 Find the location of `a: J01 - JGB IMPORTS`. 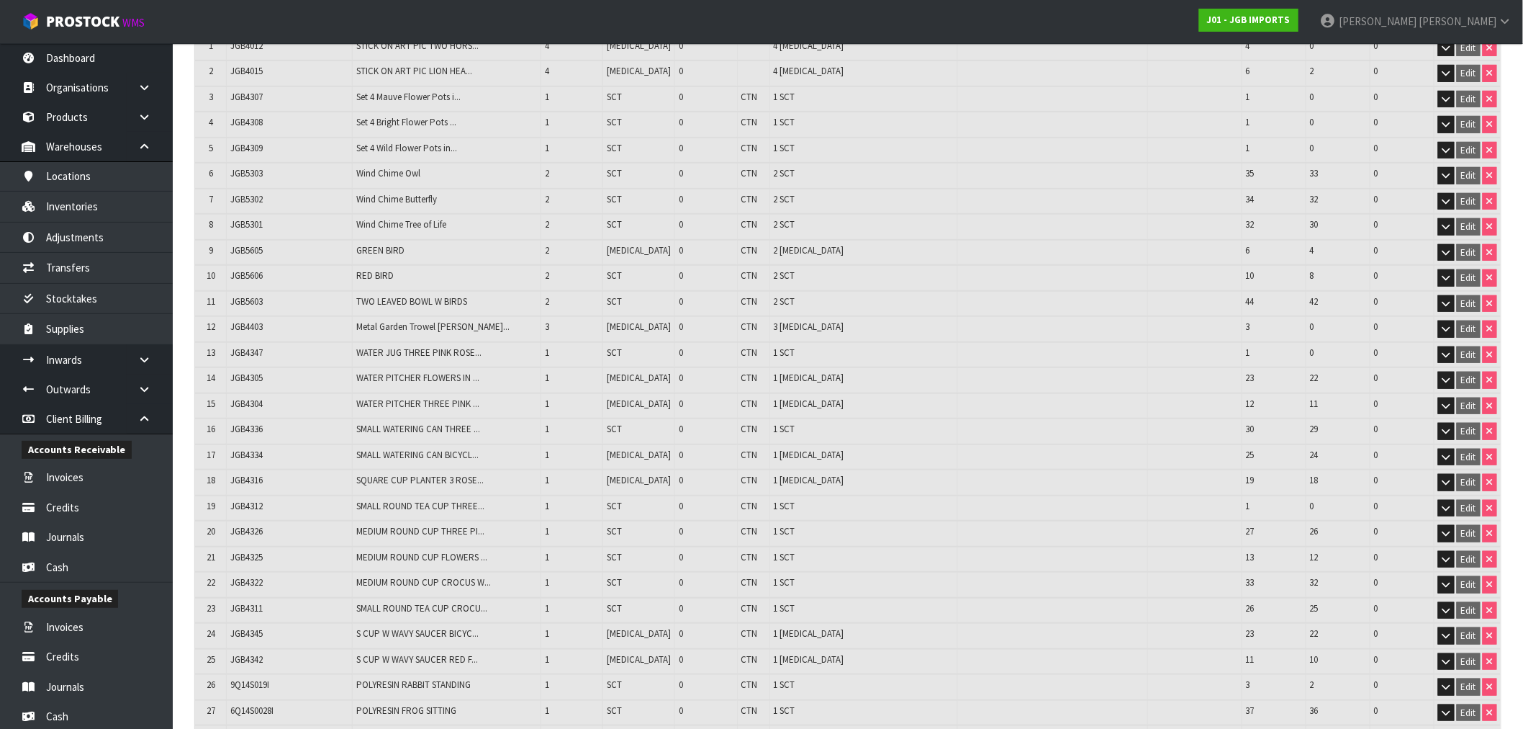

a: J01 - JGB IMPORTS is located at coordinates (1249, 20).